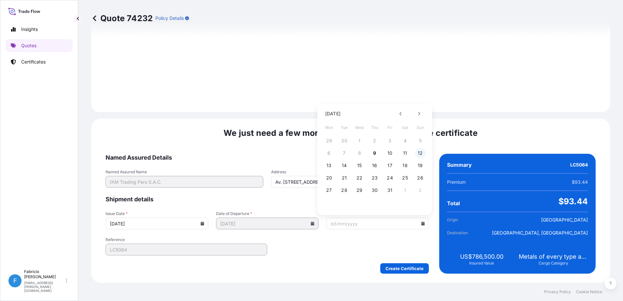 Image resolution: width=623 pixels, height=301 pixels. Describe the element at coordinates (481, 263) in the screenshot. I see `span: Insured Value` at that location.